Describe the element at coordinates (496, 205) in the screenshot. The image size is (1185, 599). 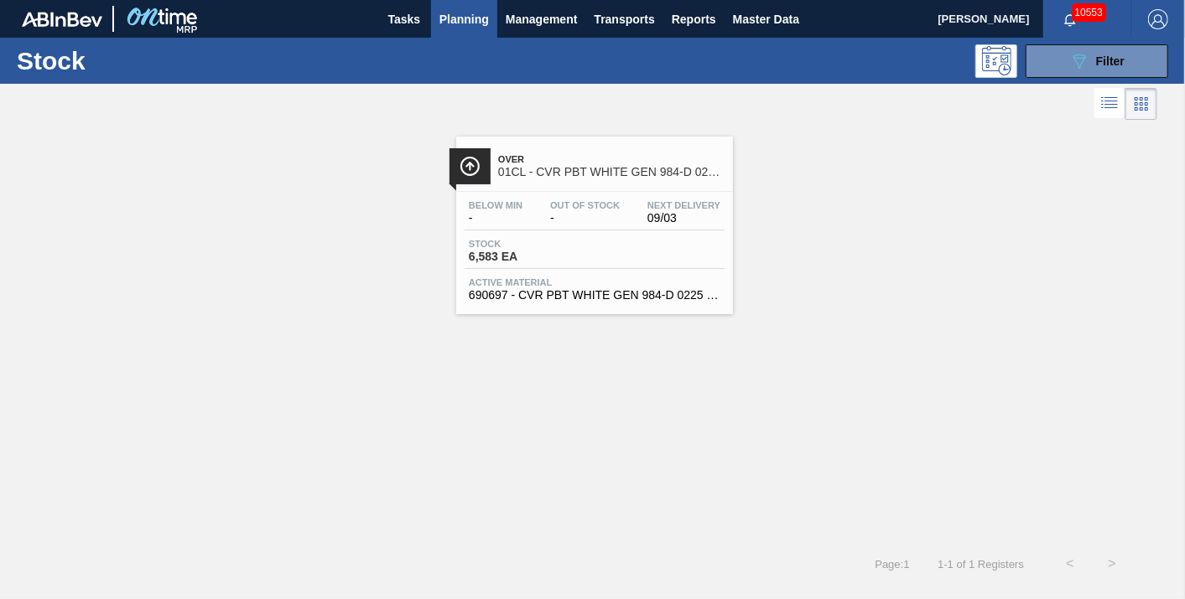
I see `span: Below Min` at that location.